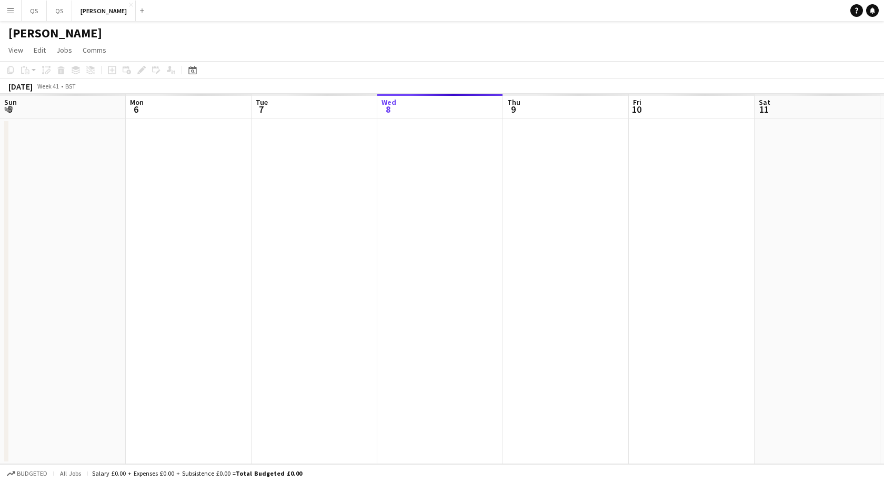 The image size is (884, 482). I want to click on span: View, so click(16, 50).